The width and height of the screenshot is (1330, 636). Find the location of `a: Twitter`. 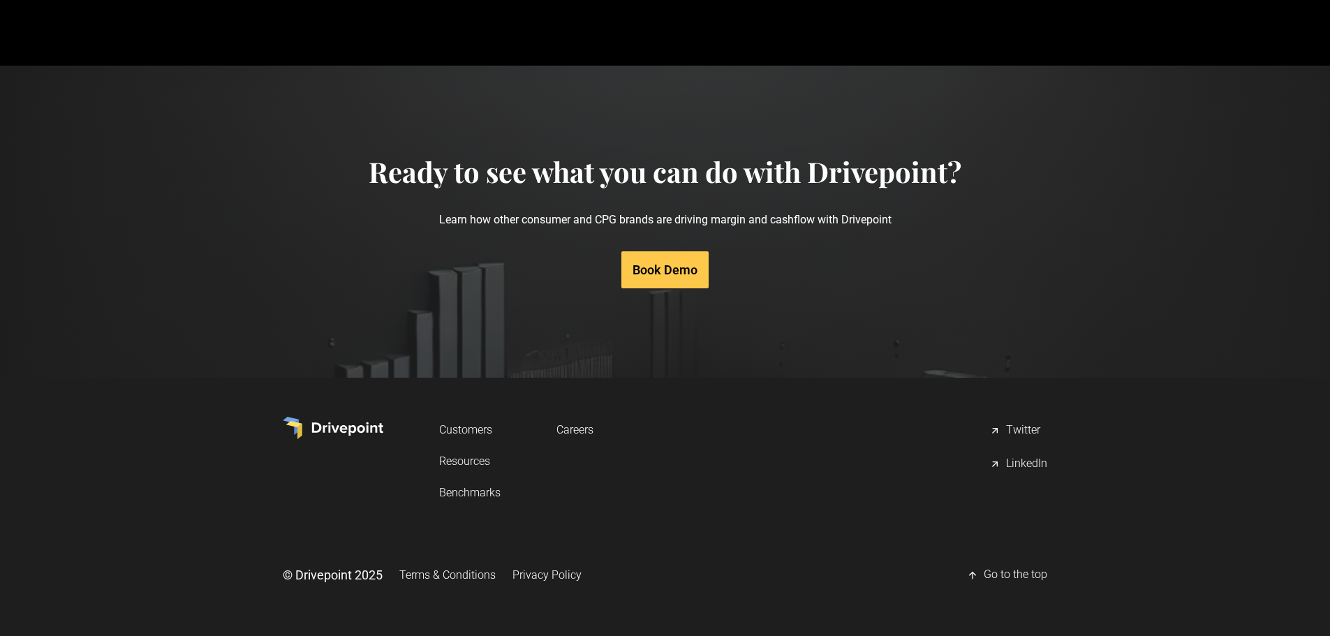

a: Twitter is located at coordinates (1018, 431).